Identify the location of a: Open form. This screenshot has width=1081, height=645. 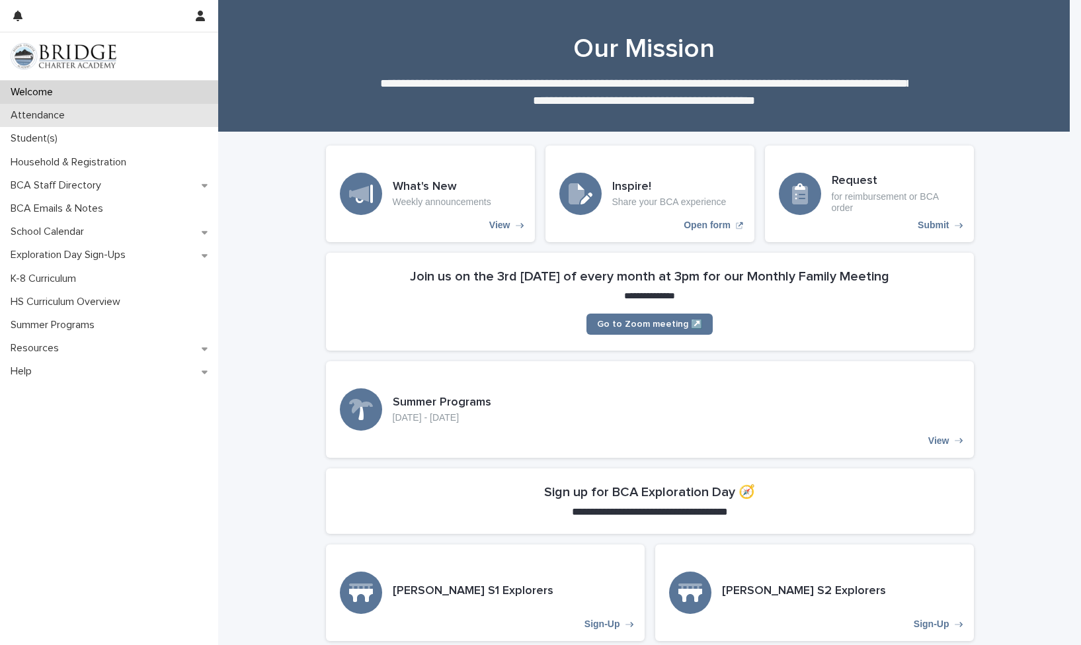
(650, 194).